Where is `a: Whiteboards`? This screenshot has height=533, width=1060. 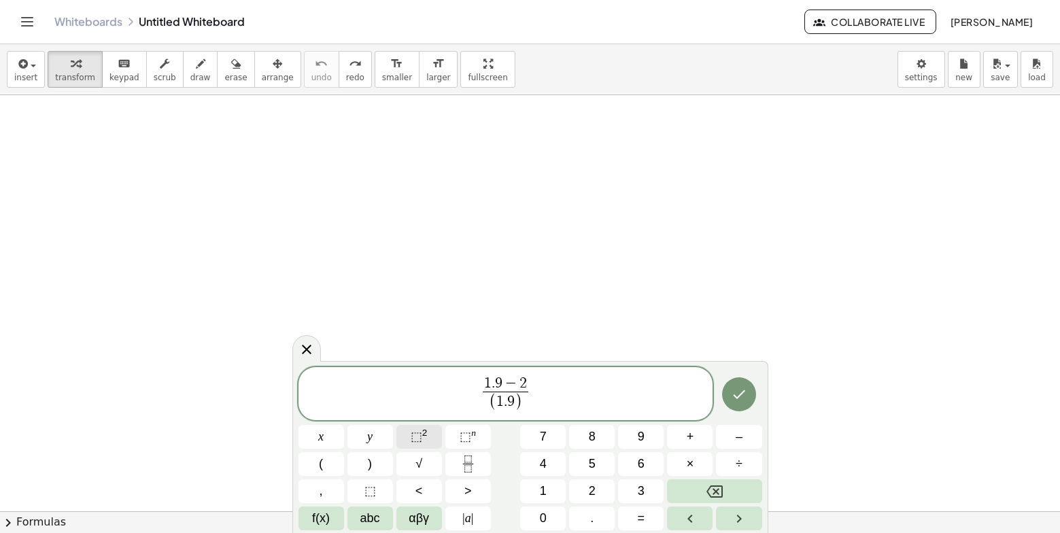 a: Whiteboards is located at coordinates (88, 22).